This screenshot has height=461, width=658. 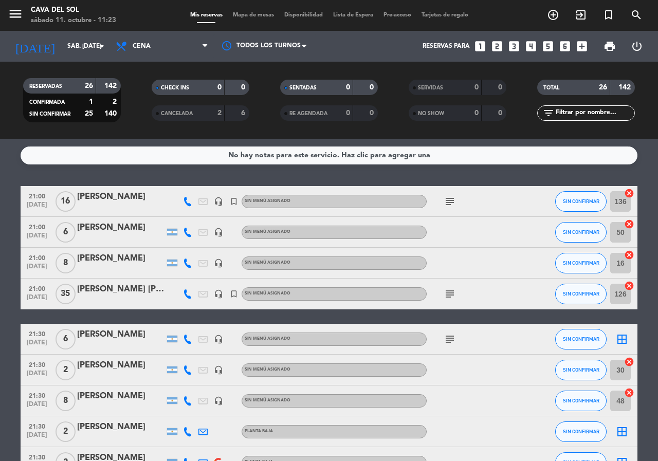 What do you see at coordinates (637, 46) in the screenshot?
I see `i: power_settings_new` at bounding box center [637, 46].